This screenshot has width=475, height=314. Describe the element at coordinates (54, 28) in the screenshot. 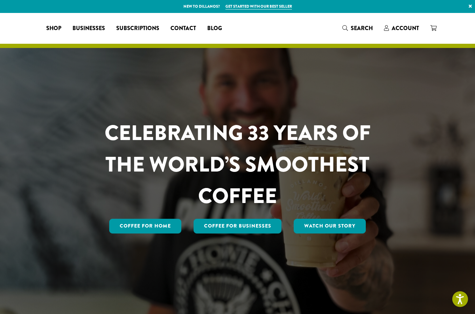

I see `span: Shop` at that location.